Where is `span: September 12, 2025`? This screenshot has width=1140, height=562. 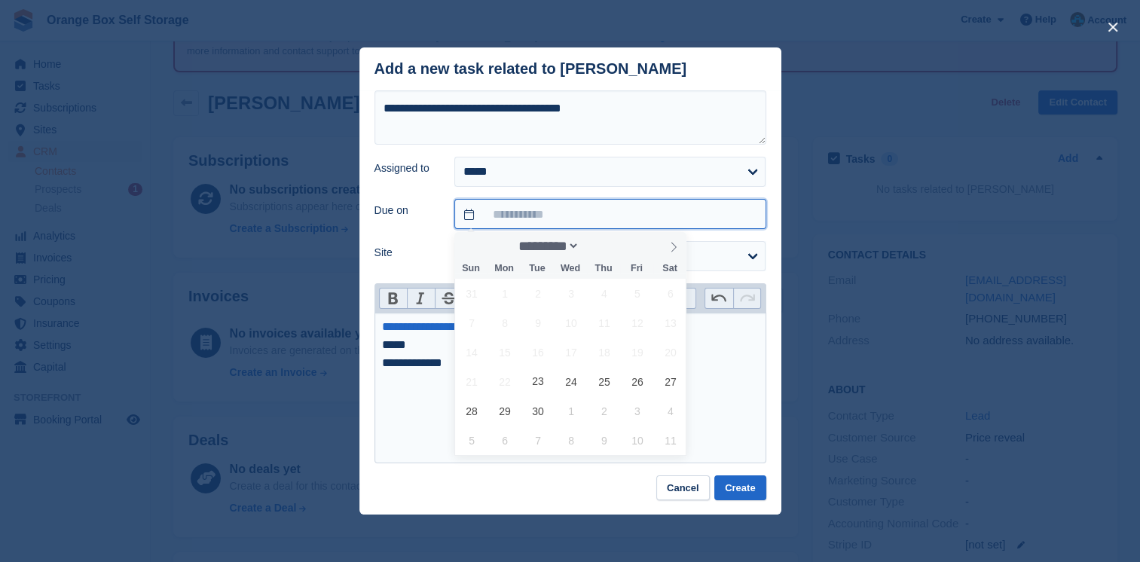 span: September 12, 2025 is located at coordinates (637, 323).